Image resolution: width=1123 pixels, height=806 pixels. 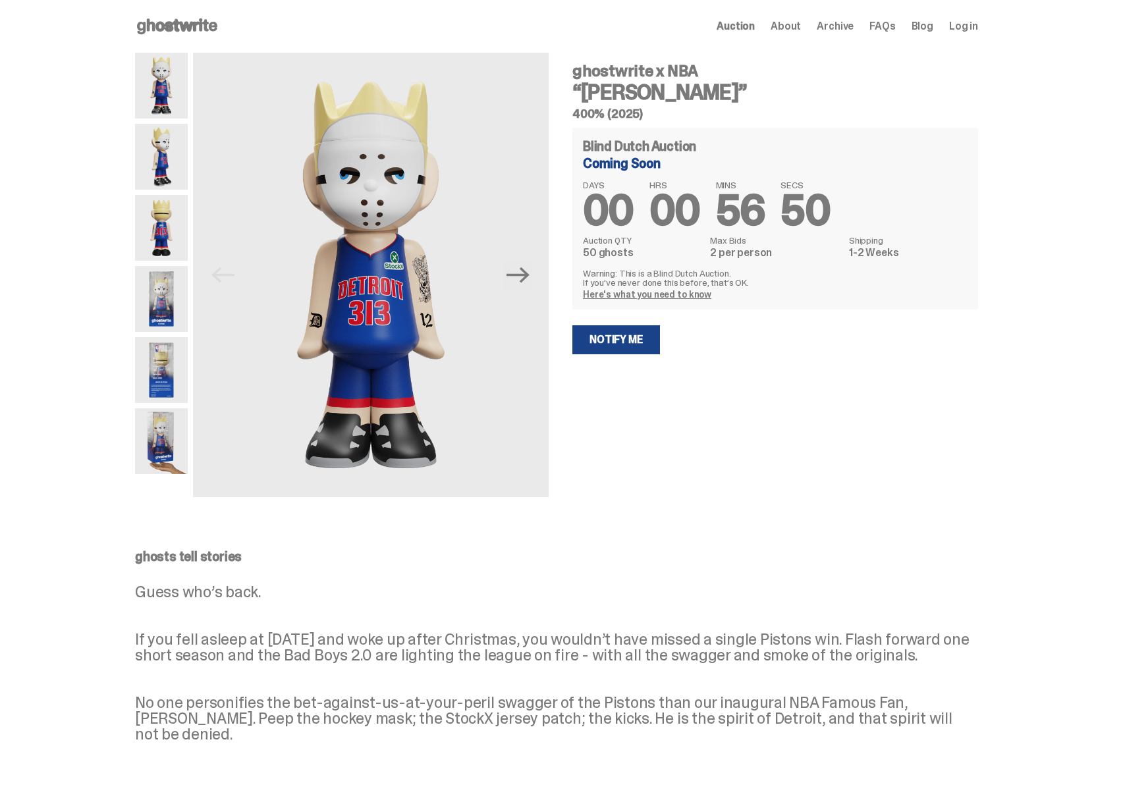 What do you see at coordinates (882, 26) in the screenshot?
I see `a: FAQs` at bounding box center [882, 26].